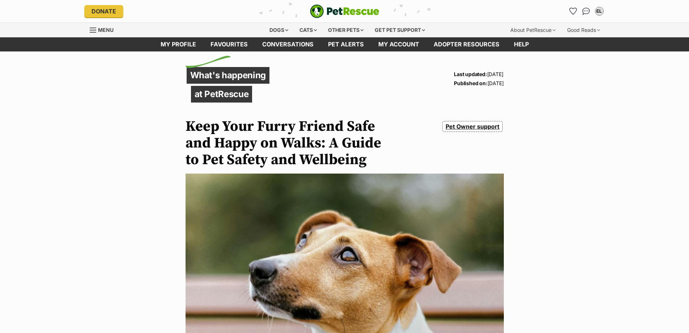 This screenshot has height=333, width=689. What do you see at coordinates (178, 44) in the screenshot?
I see `a: My profile` at bounding box center [178, 44].